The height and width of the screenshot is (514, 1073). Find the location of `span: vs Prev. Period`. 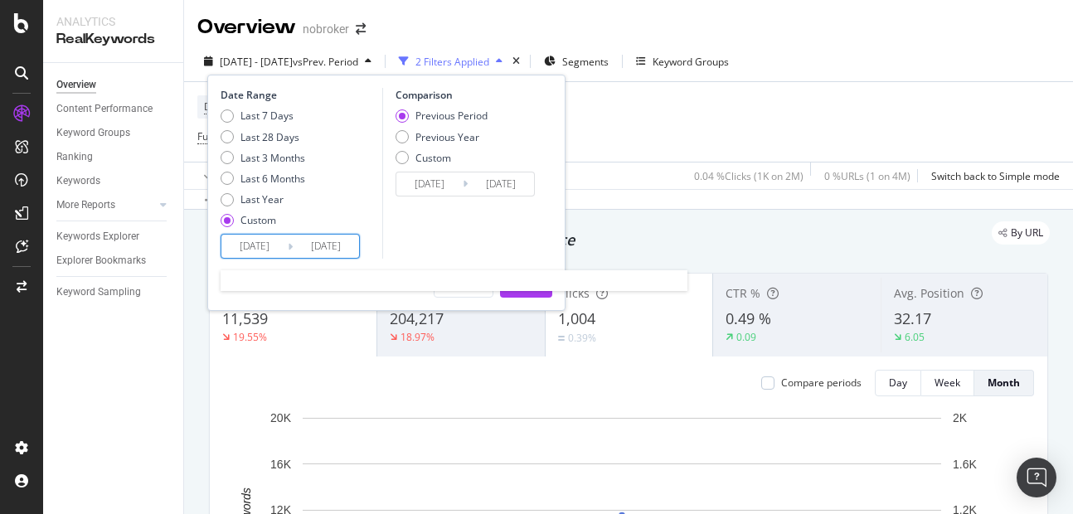

span: vs Prev. Period is located at coordinates (325, 61).